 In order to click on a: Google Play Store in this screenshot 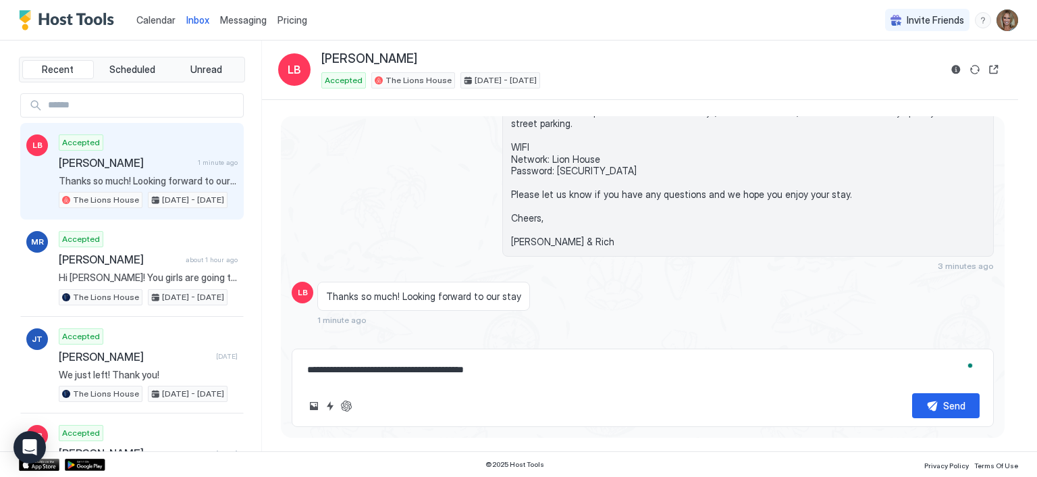, I will do `click(85, 465)`.